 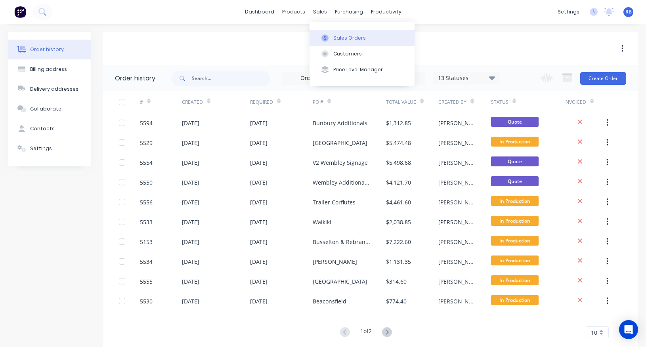 I want to click on button: Price Level Manager, so click(x=362, y=70).